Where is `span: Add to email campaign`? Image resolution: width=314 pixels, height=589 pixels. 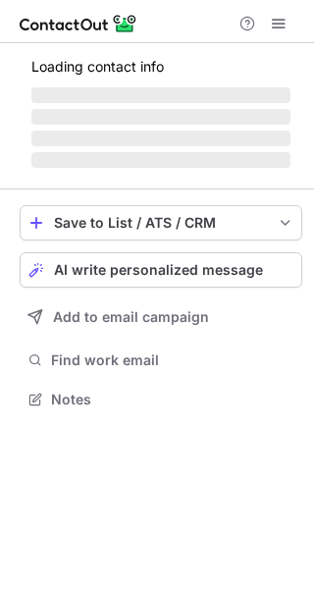
span: Add to email campaign is located at coordinates (131, 317).